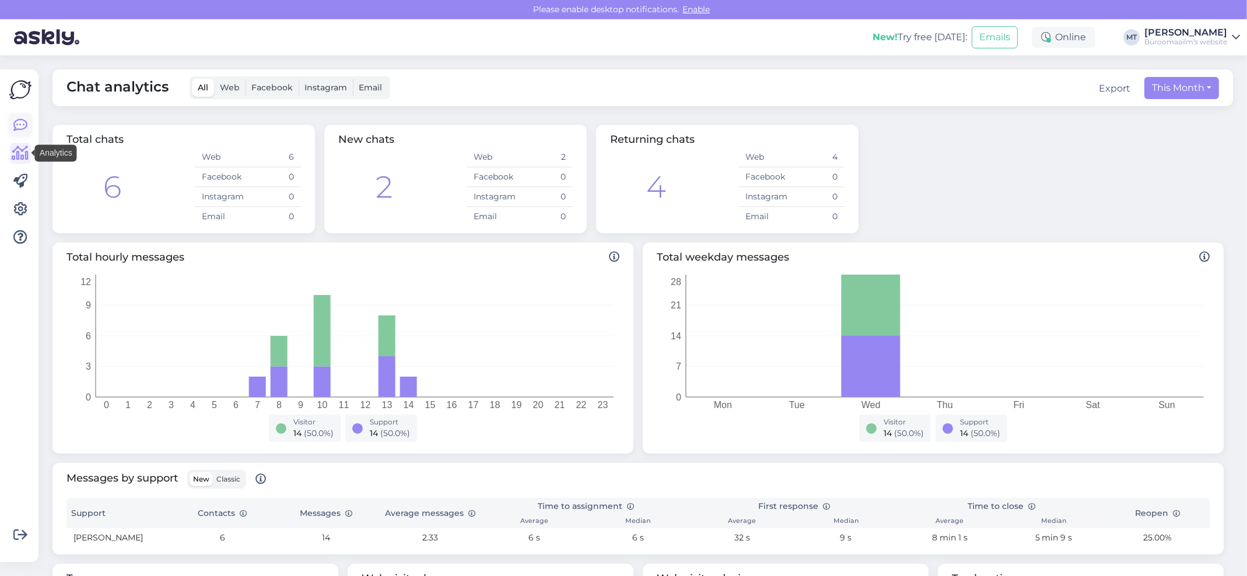 The width and height of the screenshot is (1247, 576). Describe the element at coordinates (222, 513) in the screenshot. I see `th: Contacts` at that location.